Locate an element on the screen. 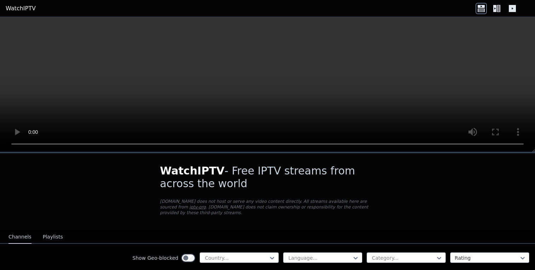 This screenshot has width=535, height=270. h1: - Free IPTV streams from across the world is located at coordinates (267, 177).